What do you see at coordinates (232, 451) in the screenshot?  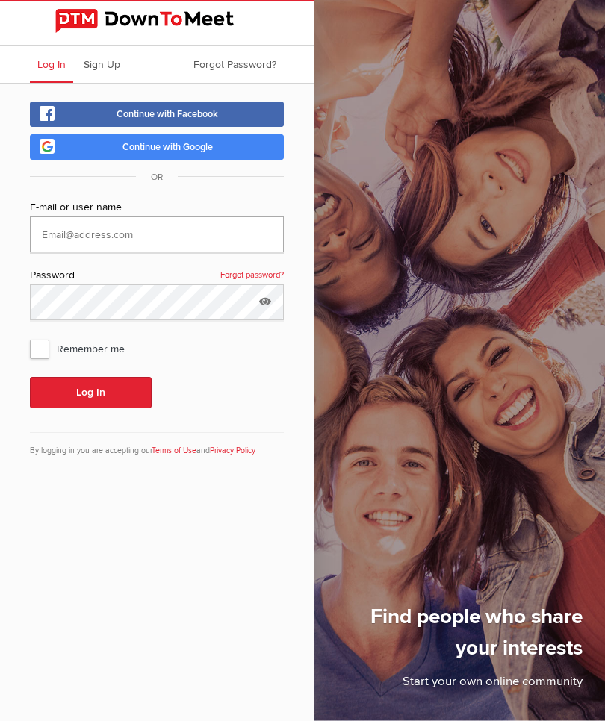 I see `a: Privacy Policy` at bounding box center [232, 451].